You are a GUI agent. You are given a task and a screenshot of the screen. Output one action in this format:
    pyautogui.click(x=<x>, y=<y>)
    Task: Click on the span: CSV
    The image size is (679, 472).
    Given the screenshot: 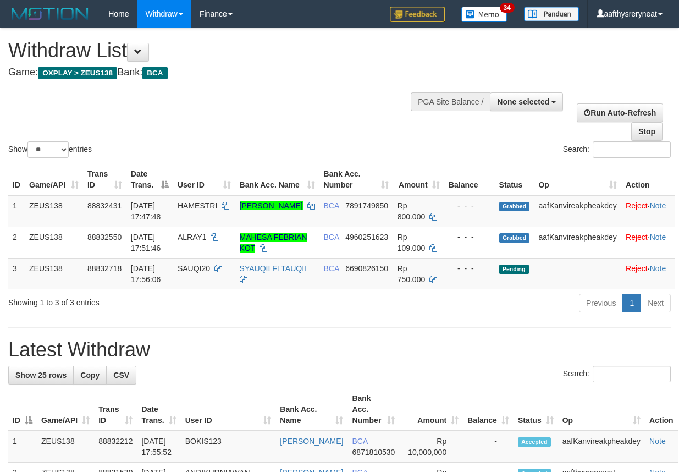 What is the action you would take?
    pyautogui.click(x=121, y=375)
    